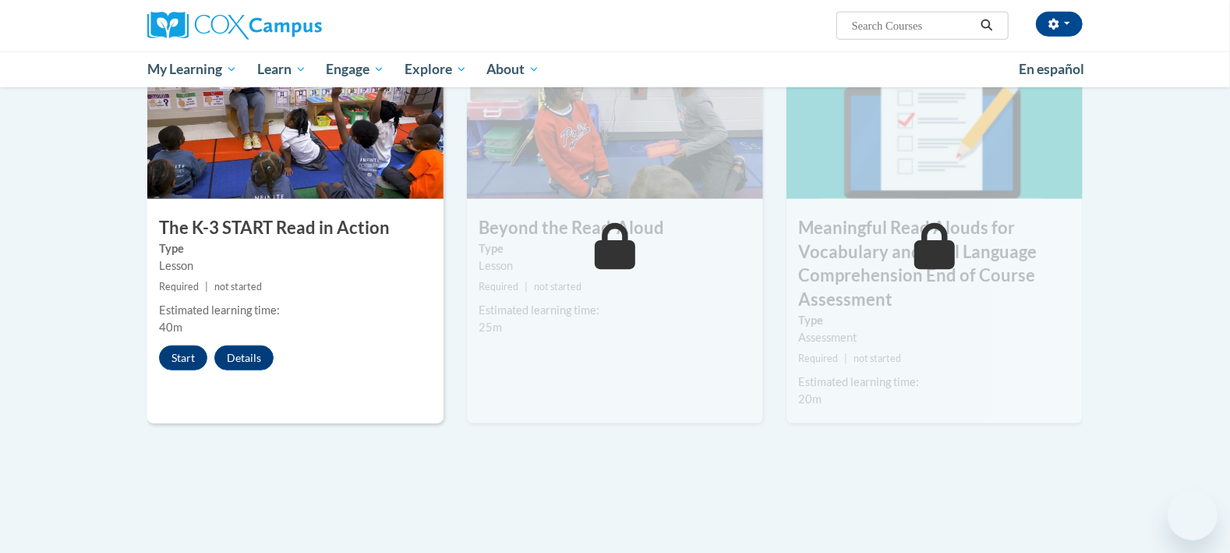 This screenshot has height=553, width=1230. I want to click on span: 40m, so click(171, 327).